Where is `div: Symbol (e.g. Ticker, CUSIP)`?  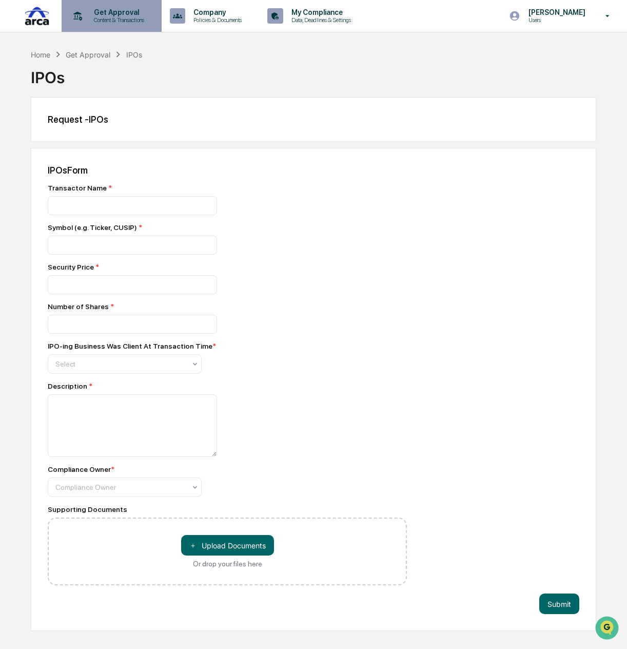
div: Symbol (e.g. Ticker, CUSIP) is located at coordinates (227, 227).